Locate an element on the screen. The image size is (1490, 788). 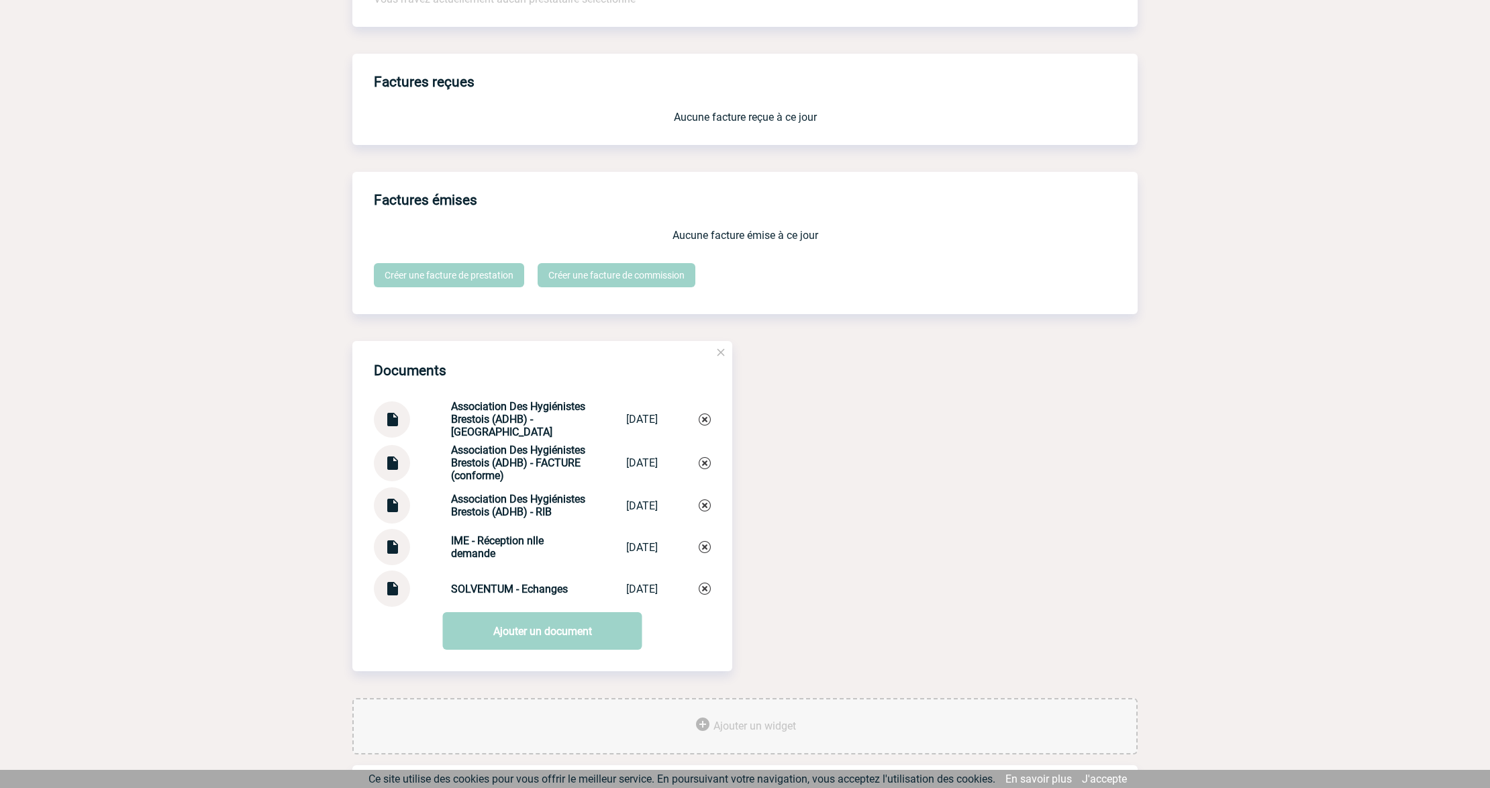
span: Ce site utilise des cookies pour vous offrir le meilleur service. En poursuivant votre navigation... is located at coordinates (682, 778).